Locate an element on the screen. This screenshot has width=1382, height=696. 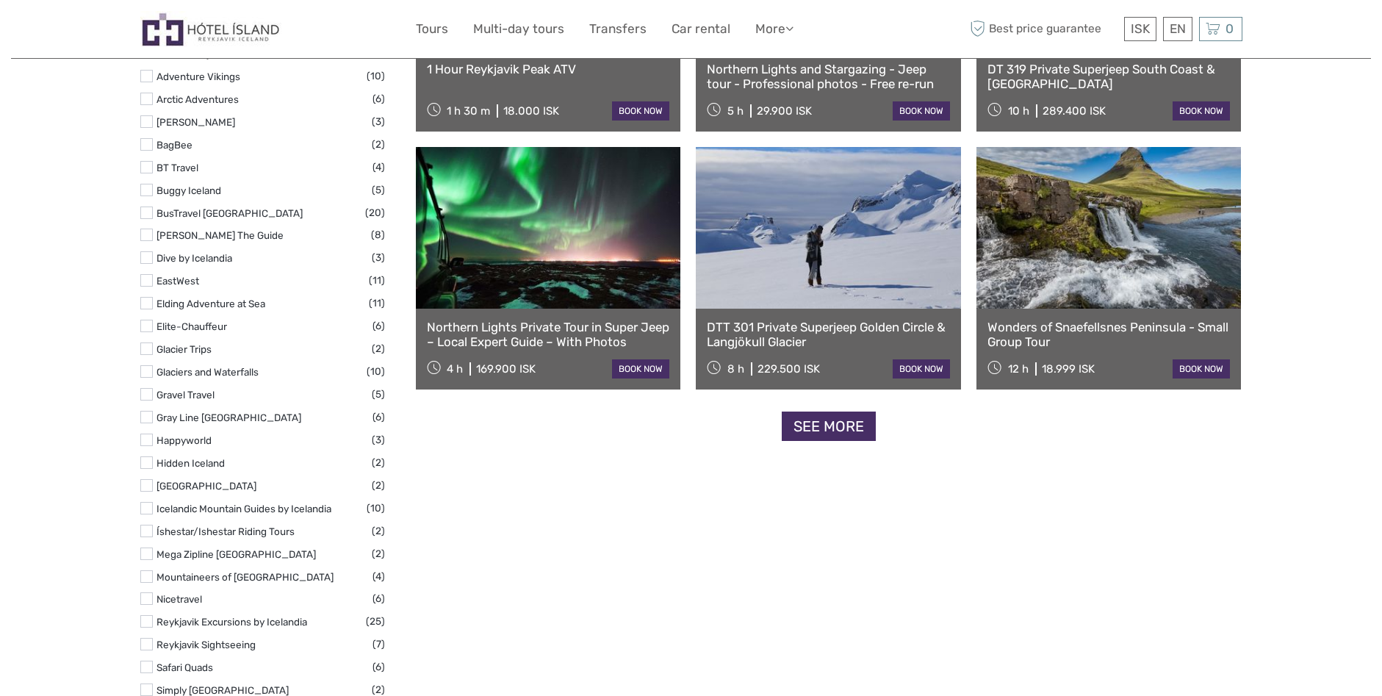
a: Dive by Icelandia is located at coordinates (194, 258).